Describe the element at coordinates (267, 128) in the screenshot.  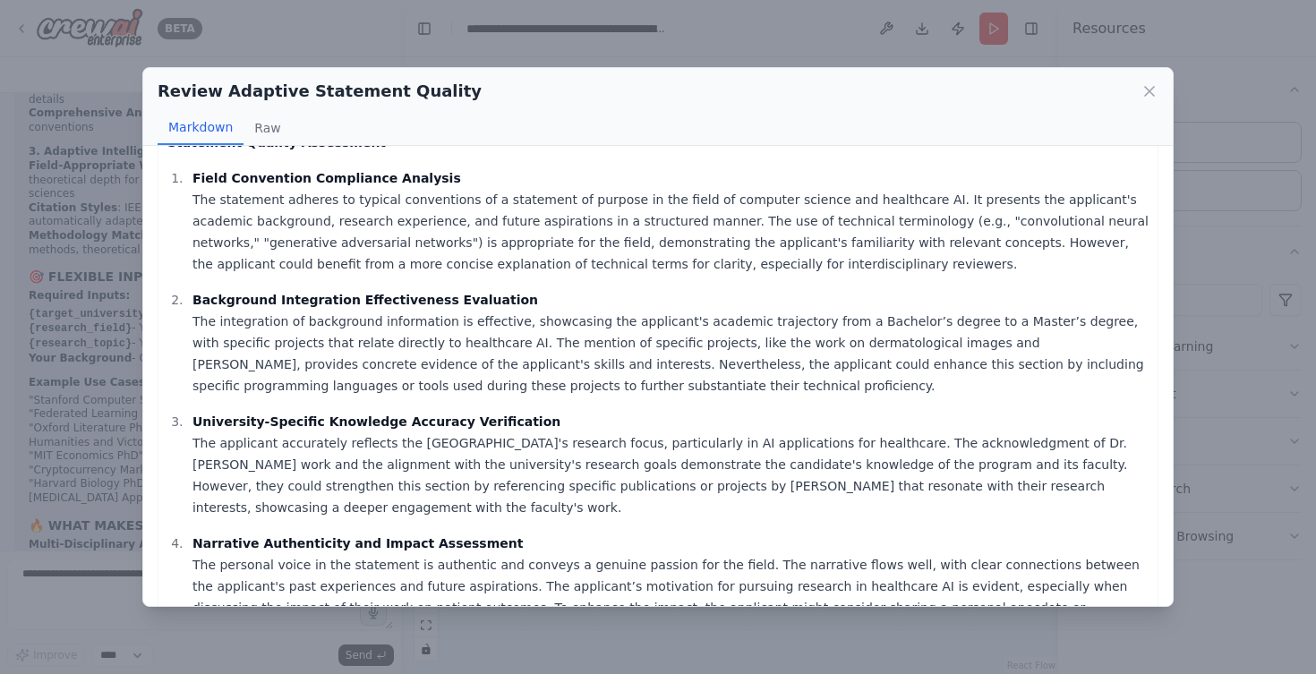
I see `button: Raw` at that location.